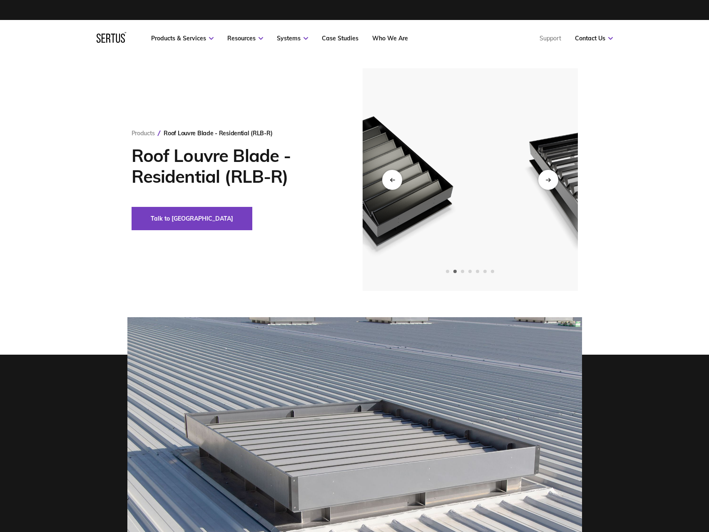 This screenshot has width=709, height=532. I want to click on div: Chat Widget, so click(634, 484).